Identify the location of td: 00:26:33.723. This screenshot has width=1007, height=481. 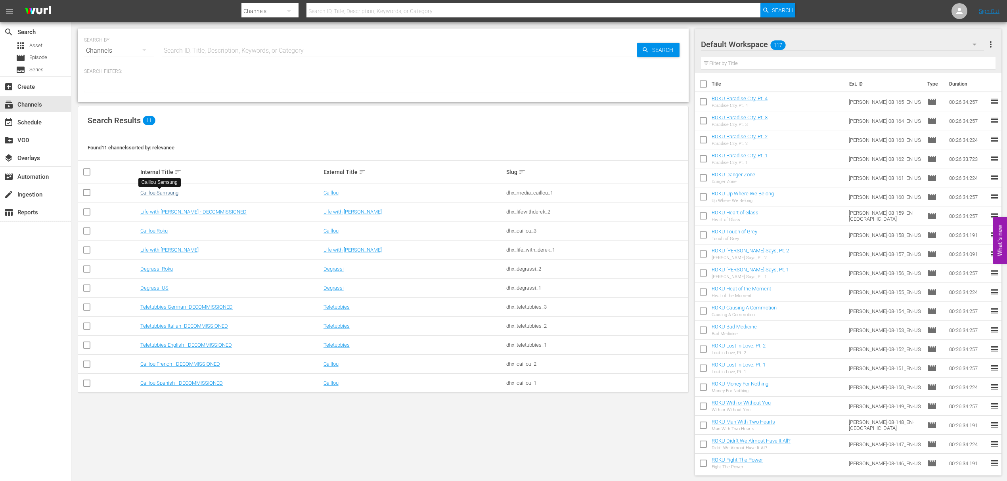
(968, 159).